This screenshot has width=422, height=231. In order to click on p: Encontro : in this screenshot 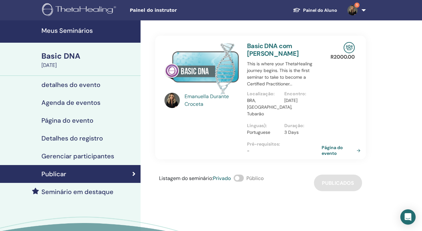, I will do `click(301, 94)`.